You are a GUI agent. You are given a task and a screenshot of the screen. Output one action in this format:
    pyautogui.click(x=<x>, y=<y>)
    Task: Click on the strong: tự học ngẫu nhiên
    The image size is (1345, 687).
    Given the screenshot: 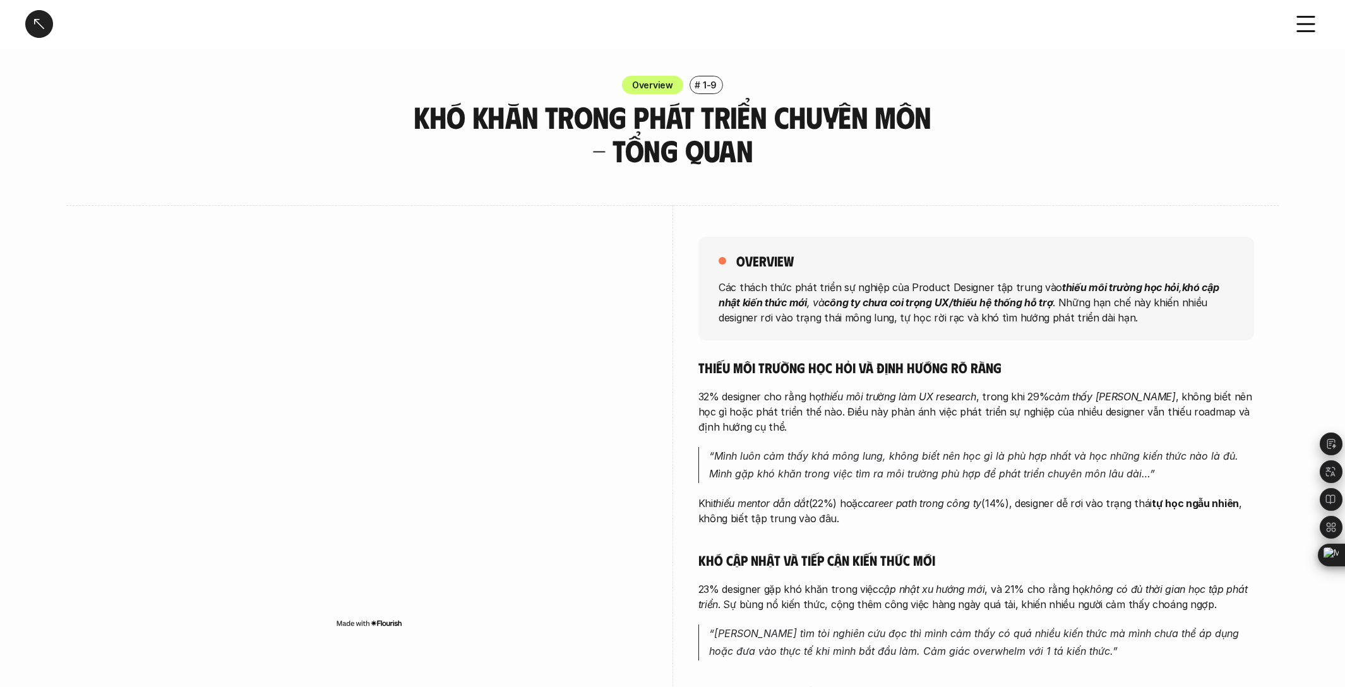 What is the action you would take?
    pyautogui.click(x=1195, y=503)
    